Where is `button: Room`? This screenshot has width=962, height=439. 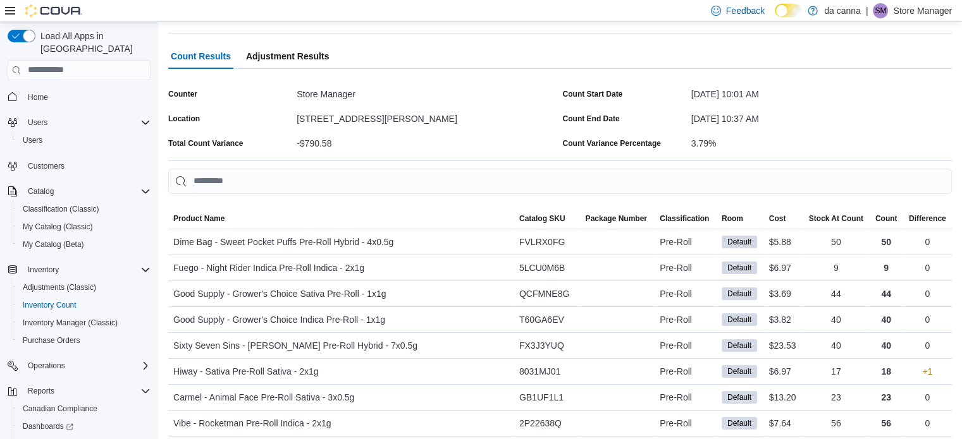
button: Room is located at coordinates (740, 219).